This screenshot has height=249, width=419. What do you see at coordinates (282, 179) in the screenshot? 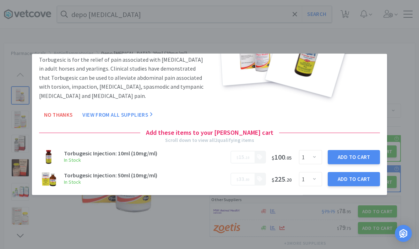
I see `span: 225` at bounding box center [282, 179].